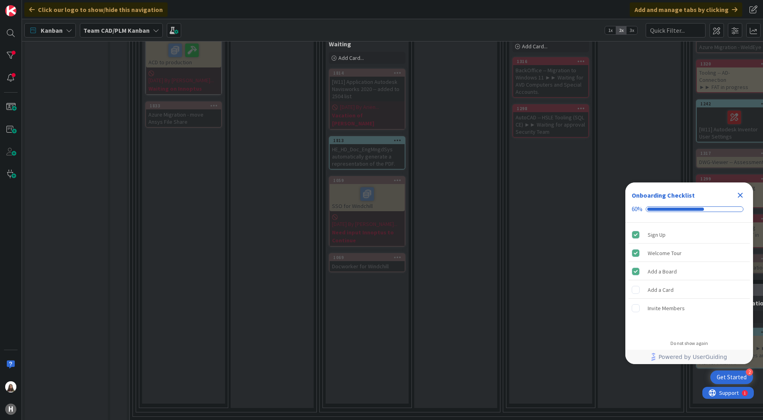 The width and height of the screenshot is (763, 420). Describe the element at coordinates (550, 81) in the screenshot. I see `div: BackOffice -- Migration to Windows 11 ►► Waiting for AVD Computers and Special Accounts.` at that location.